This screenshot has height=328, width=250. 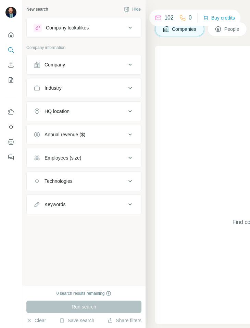 What do you see at coordinates (84, 158) in the screenshot?
I see `button: Employees (size)` at bounding box center [84, 158].